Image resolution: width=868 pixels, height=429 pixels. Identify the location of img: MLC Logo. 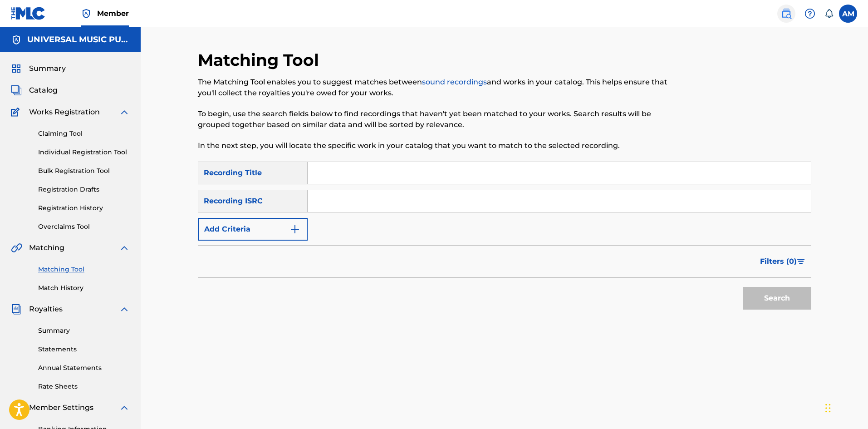
(28, 13).